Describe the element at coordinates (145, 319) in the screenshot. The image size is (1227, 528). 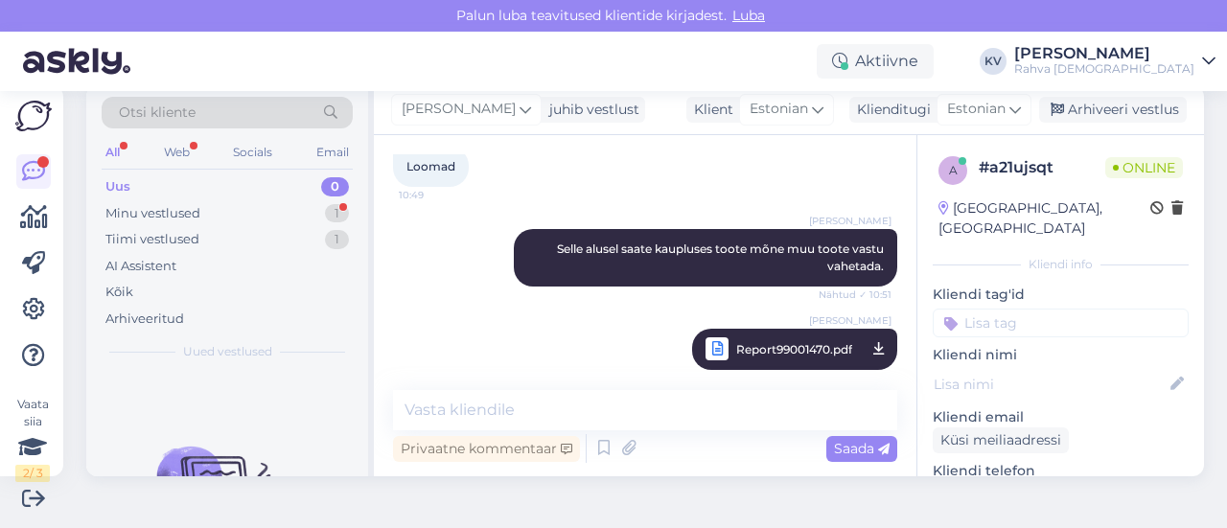
I see `div: Arhiveeritud` at that location.